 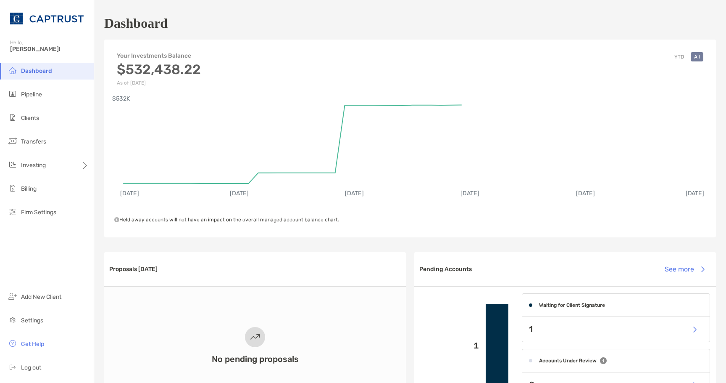 What do you see at coordinates (37, 71) in the screenshot?
I see `span: Dashboard` at bounding box center [37, 71].